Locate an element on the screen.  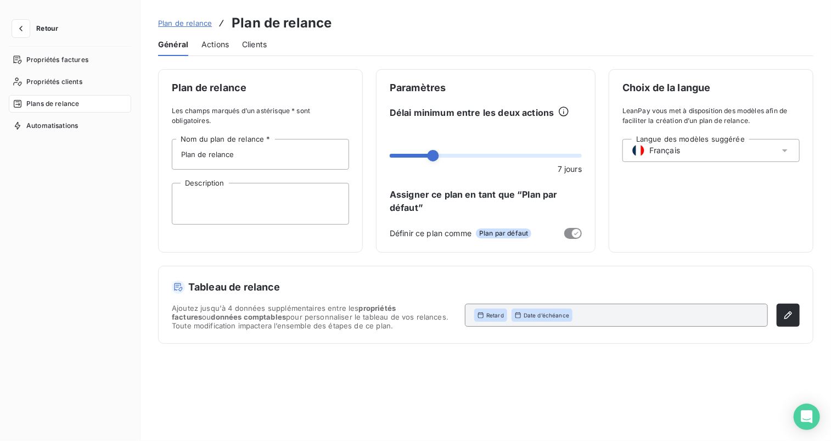
span: Choix de la langue is located at coordinates (711, 88).